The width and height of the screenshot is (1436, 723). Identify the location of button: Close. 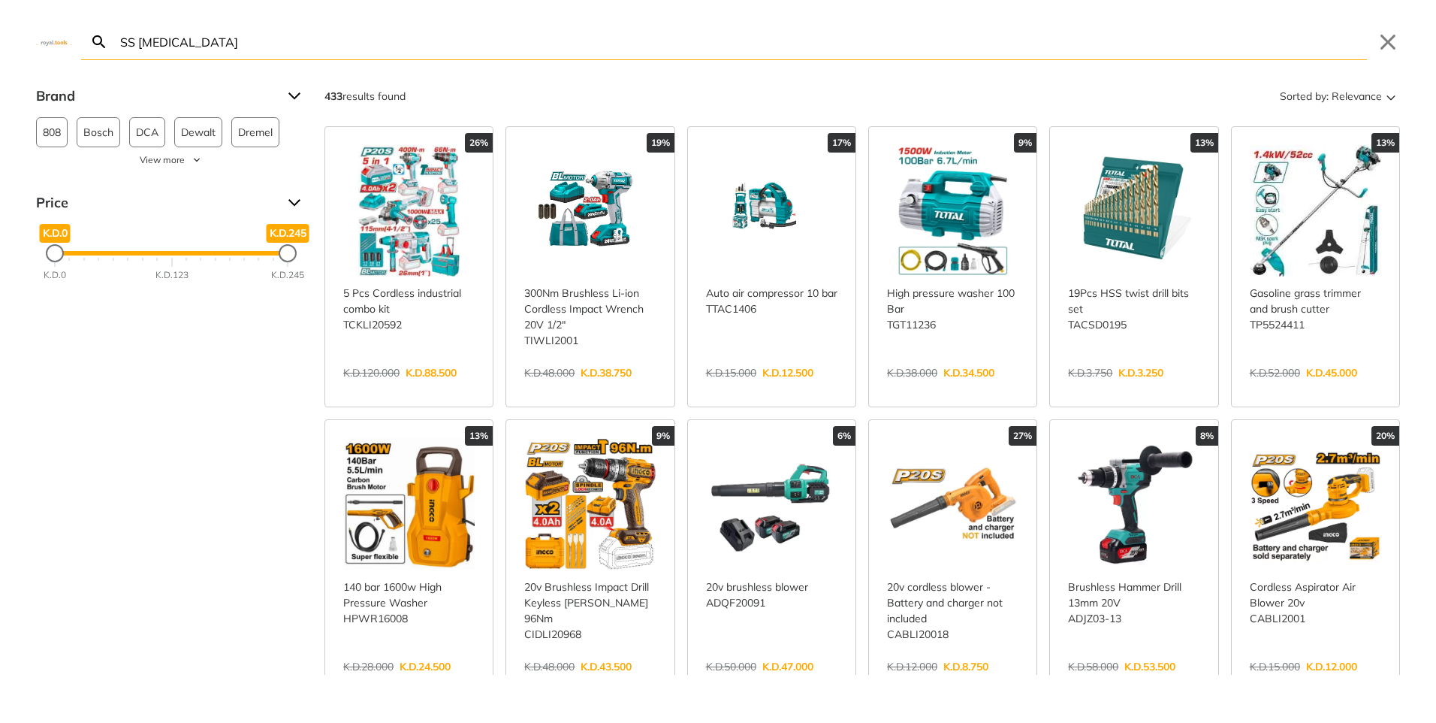
(1388, 42).